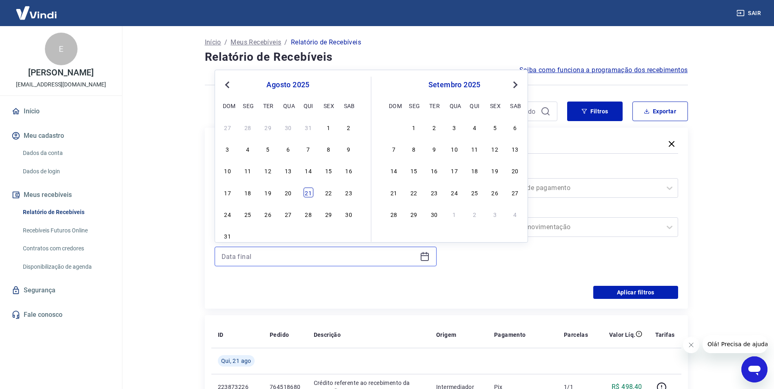 Image resolution: width=774 pixels, height=389 pixels. Describe the element at coordinates (474, 106) in the screenshot. I see `div: qui` at that location.